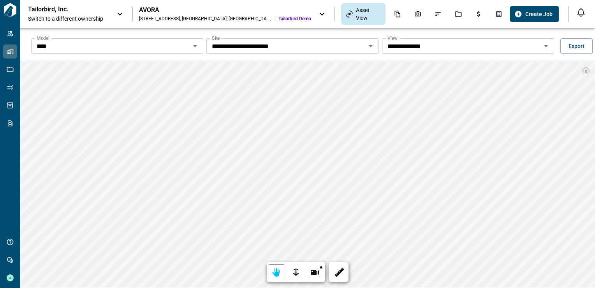 This screenshot has height=288, width=595. What do you see at coordinates (364, 14) in the screenshot?
I see `div: Asset View` at bounding box center [364, 14].